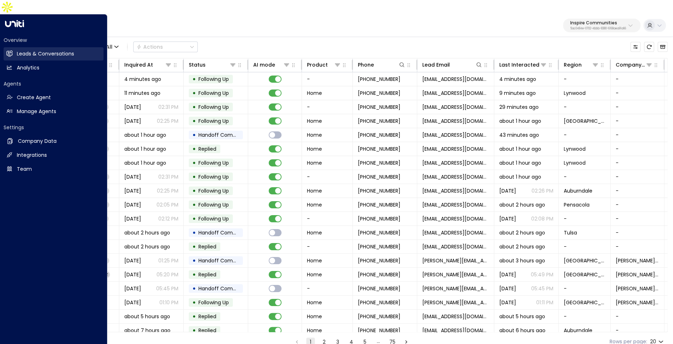 The width and height of the screenshot is (673, 344). I want to click on span: Auburndale, so click(578, 331).